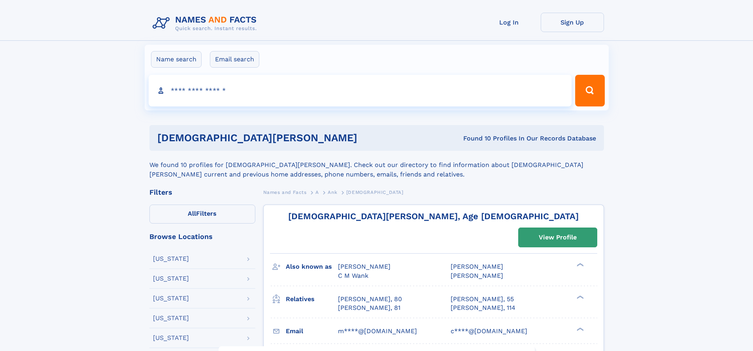  What do you see at coordinates (590, 91) in the screenshot?
I see `button: Search Button` at bounding box center [590, 91].